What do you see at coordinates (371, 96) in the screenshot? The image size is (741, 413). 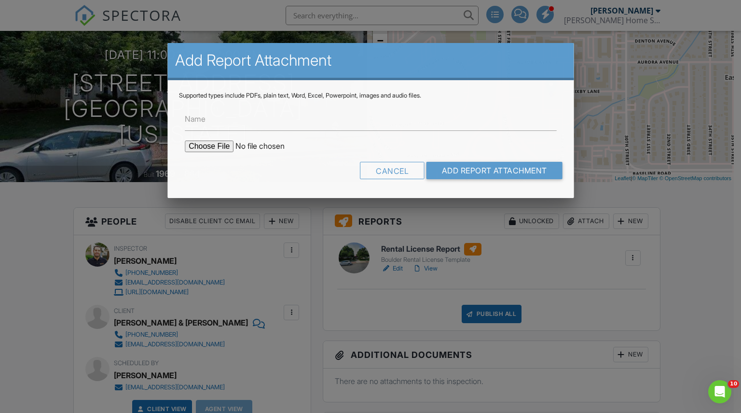 I see `div: Supported types include PDFs, plain text, Word, Excel, Powerpoint, images and audio files.` at bounding box center [371, 96].